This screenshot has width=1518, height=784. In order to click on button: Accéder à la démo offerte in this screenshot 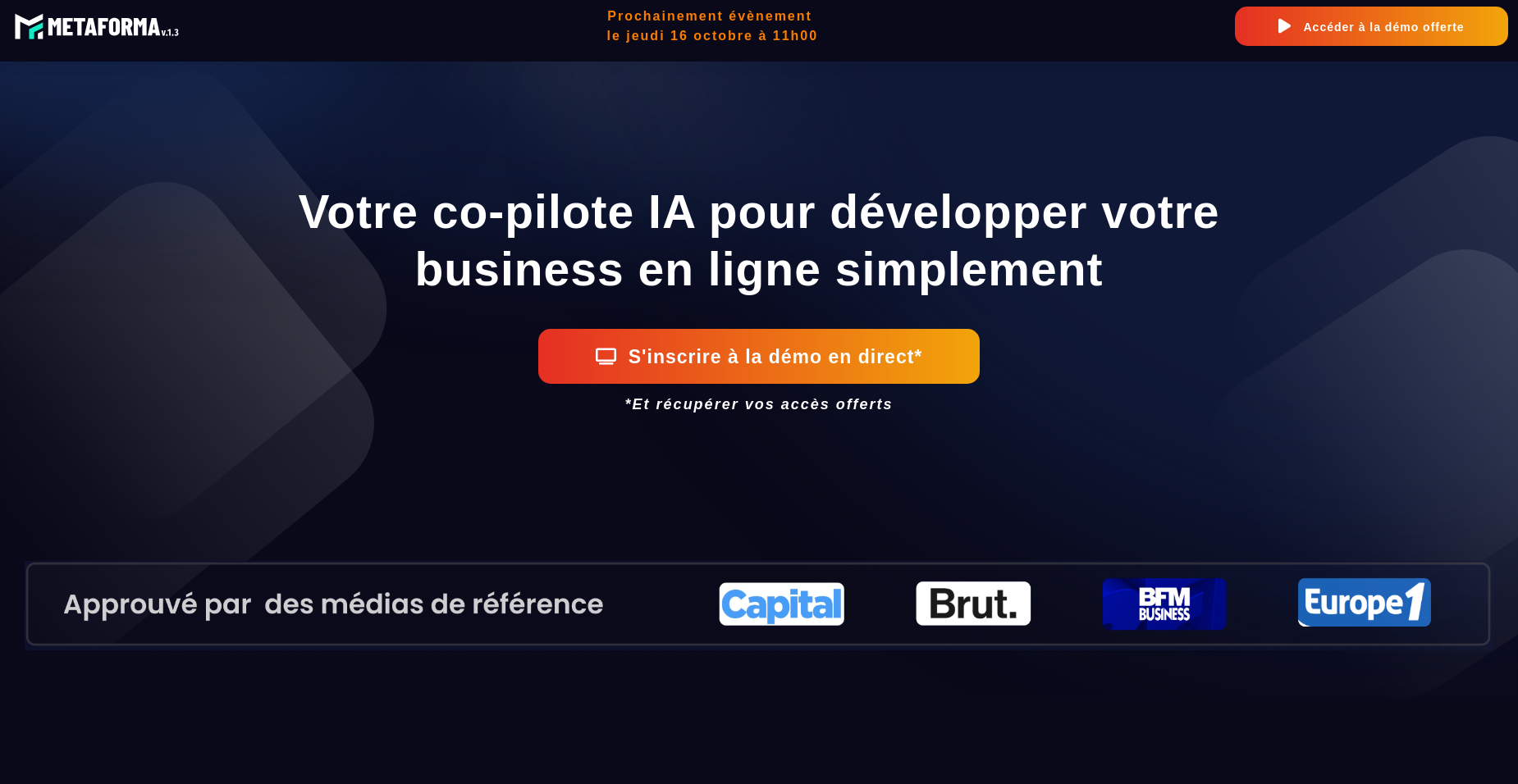, I will do `click(1371, 26)`.